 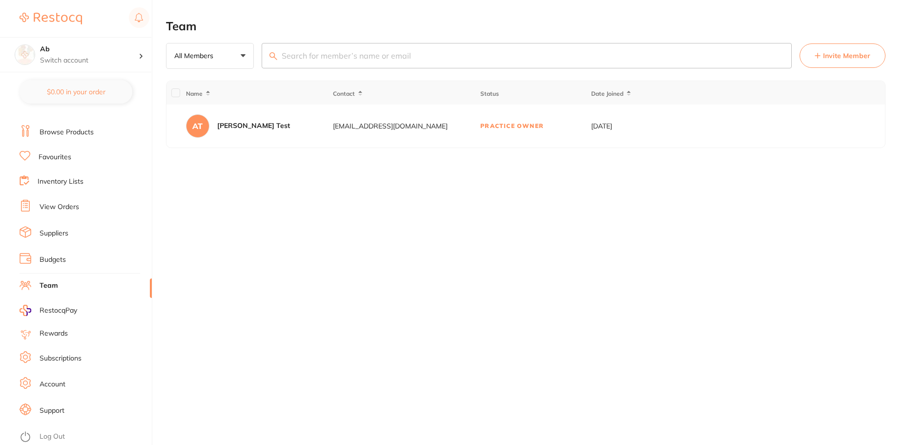 I want to click on a: Favourites, so click(x=55, y=157).